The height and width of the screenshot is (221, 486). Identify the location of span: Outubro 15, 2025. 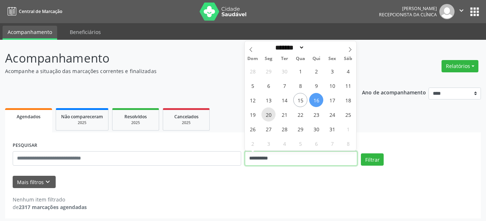
(300, 100).